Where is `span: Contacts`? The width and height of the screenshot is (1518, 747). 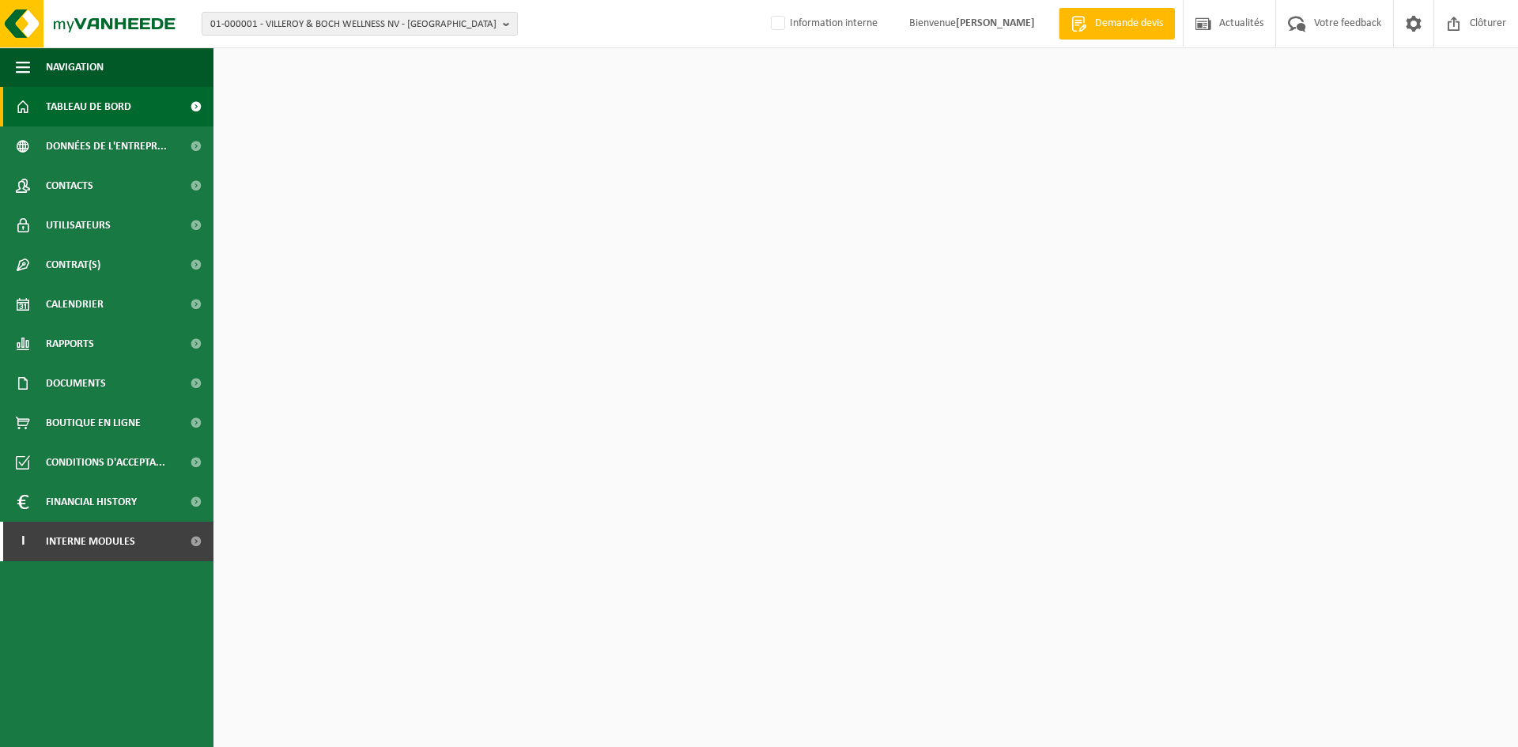 span: Contacts is located at coordinates (70, 186).